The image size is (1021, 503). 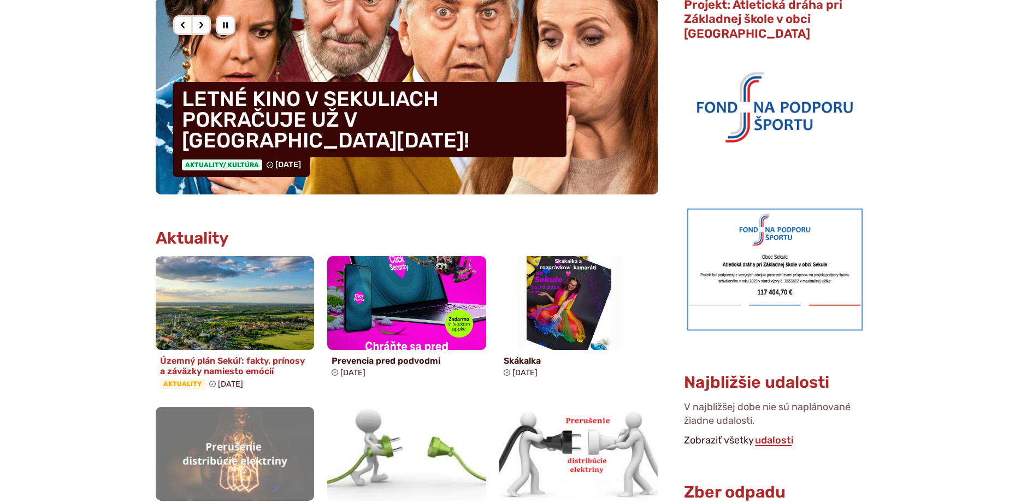 What do you see at coordinates (183, 25) in the screenshot?
I see `div: Predošlý slajd` at bounding box center [183, 25].